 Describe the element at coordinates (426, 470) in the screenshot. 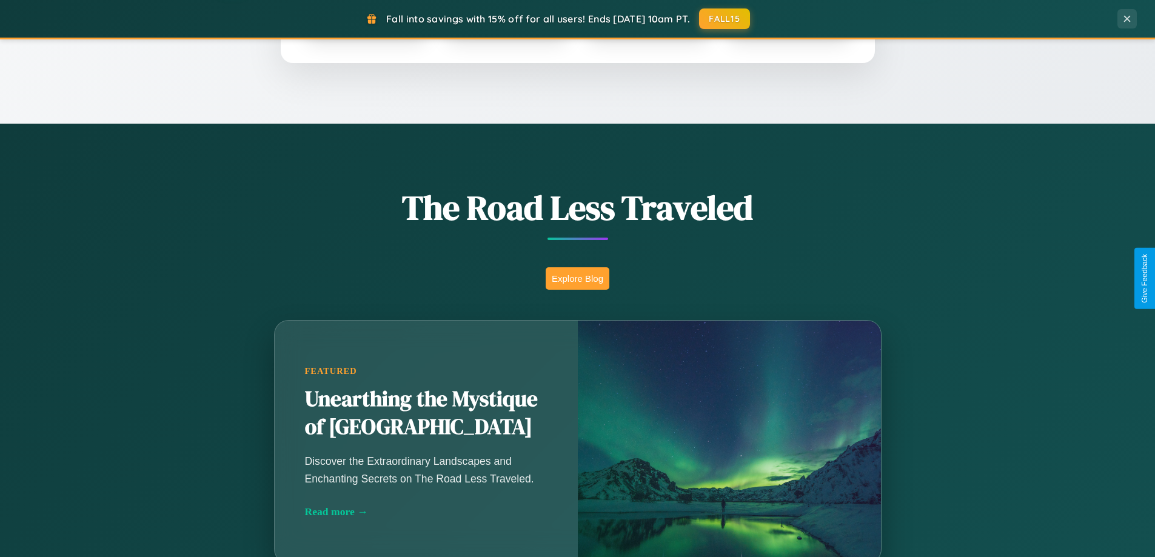

I see `p: Discover the Extraordinary Landscapes and Enchanting Secrets on The Road Less Traveled.` at that location.